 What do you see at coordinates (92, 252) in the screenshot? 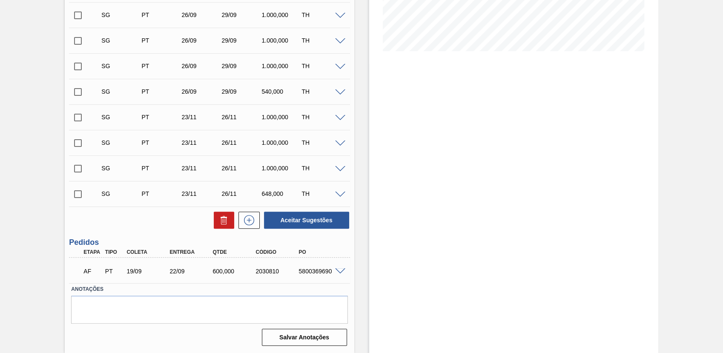
I see `div: Etapa` at bounding box center [92, 252].